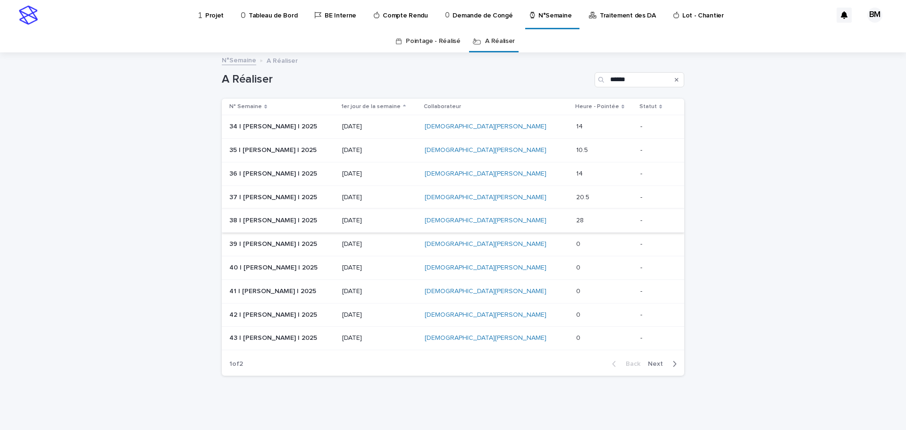  What do you see at coordinates (239, 59) in the screenshot?
I see `a: N°Semaine` at bounding box center [239, 59].